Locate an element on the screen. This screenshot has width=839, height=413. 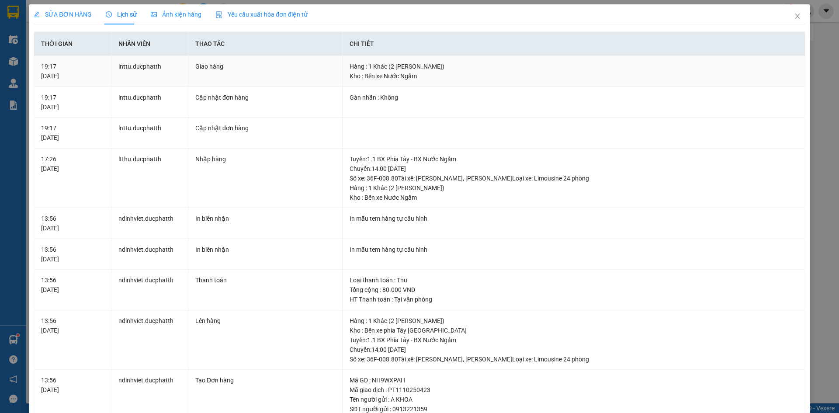
div: Tổng cộng : 80.000 VND is located at coordinates (574, 290).